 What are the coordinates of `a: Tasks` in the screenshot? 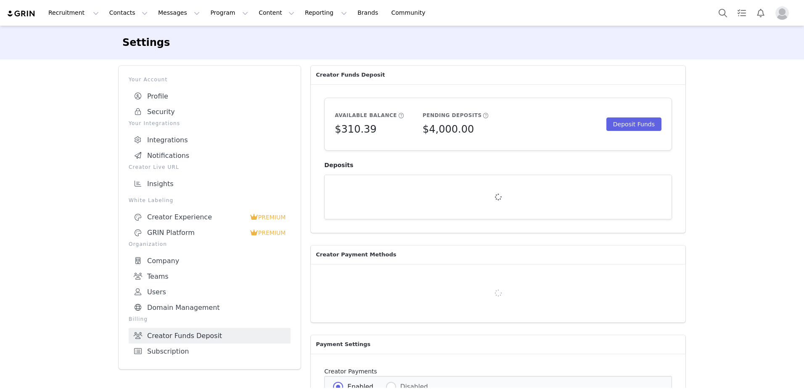 It's located at (742, 13).